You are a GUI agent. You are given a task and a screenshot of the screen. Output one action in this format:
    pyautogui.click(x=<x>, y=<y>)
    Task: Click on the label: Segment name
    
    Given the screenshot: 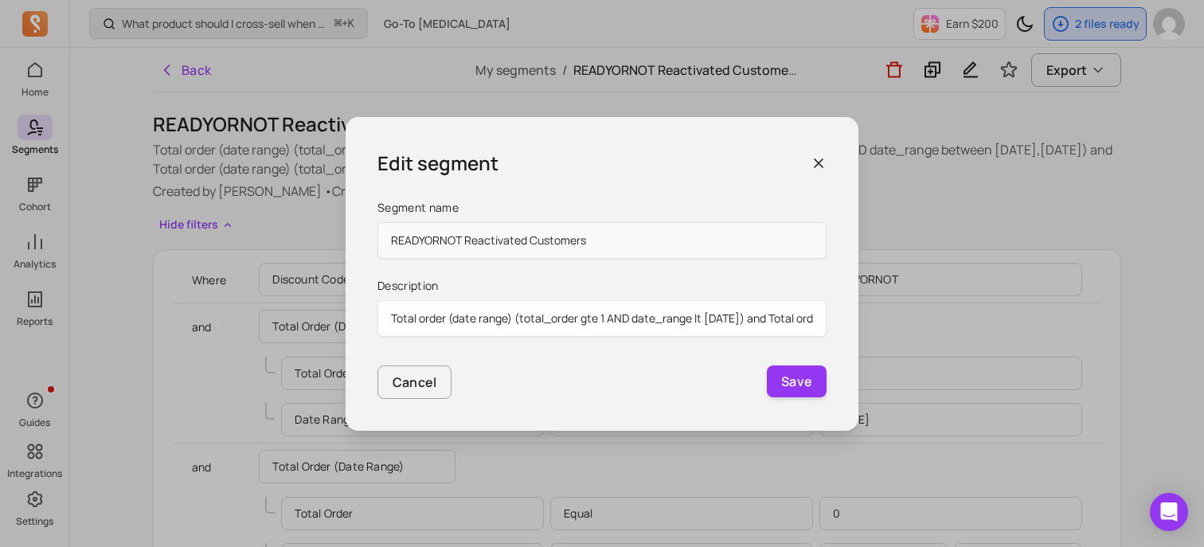 What is the action you would take?
    pyautogui.click(x=602, y=208)
    